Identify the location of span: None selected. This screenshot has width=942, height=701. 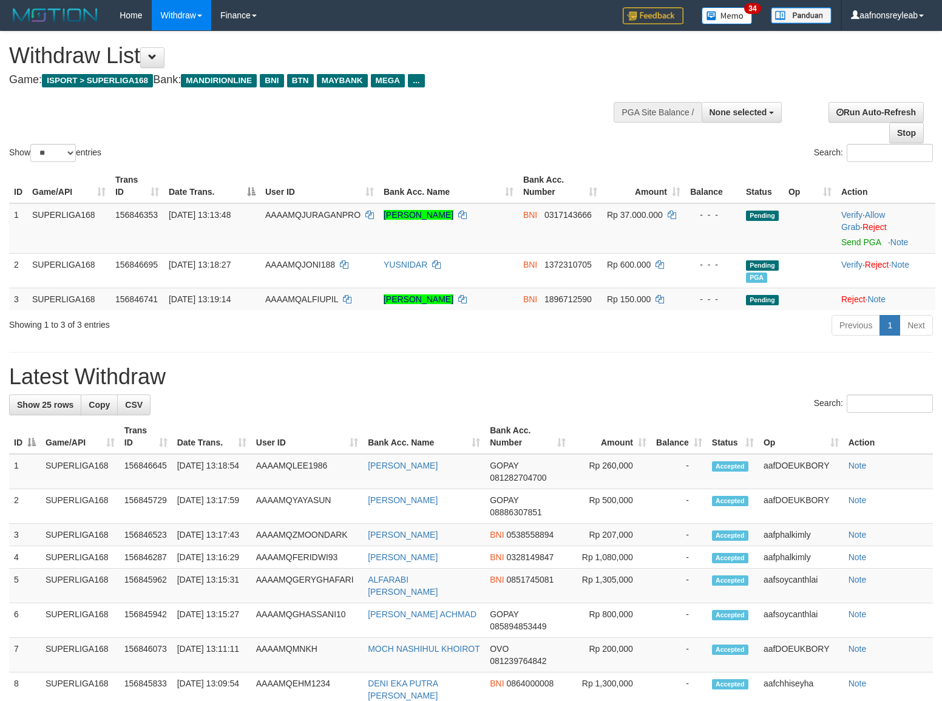
(738, 112).